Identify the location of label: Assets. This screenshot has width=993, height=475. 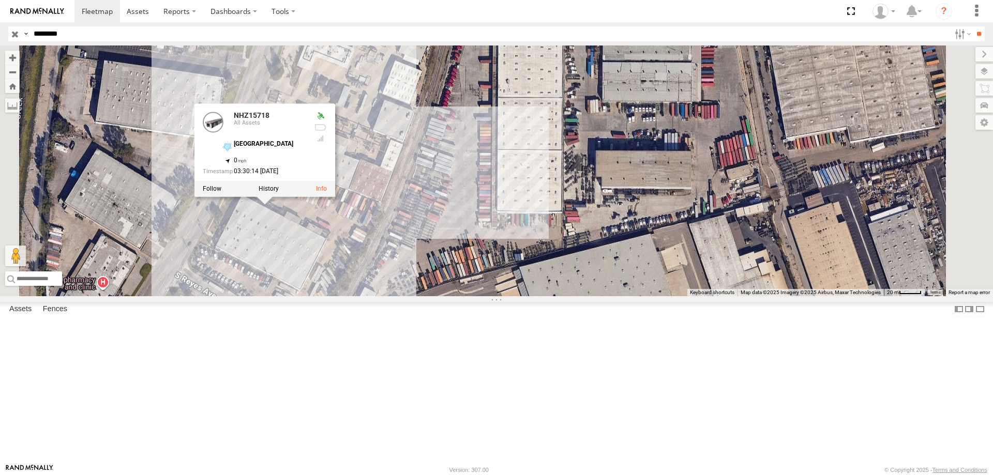
(20, 309).